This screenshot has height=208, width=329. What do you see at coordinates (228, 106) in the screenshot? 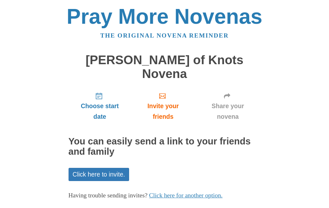
I see `a: Share your novena` at bounding box center [228, 106].